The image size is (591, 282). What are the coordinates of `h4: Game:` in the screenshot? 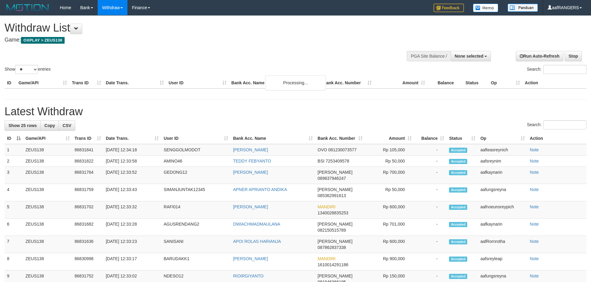 It's located at (196, 40).